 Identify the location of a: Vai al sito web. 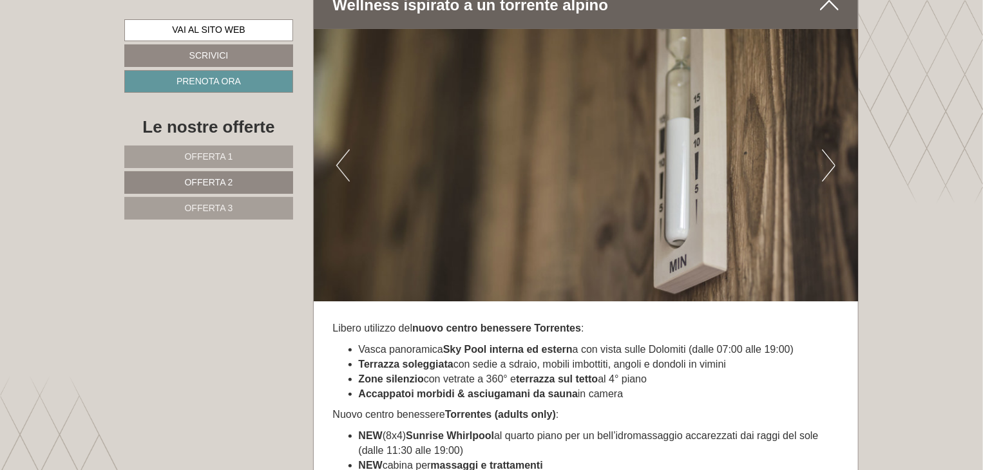
(209, 30).